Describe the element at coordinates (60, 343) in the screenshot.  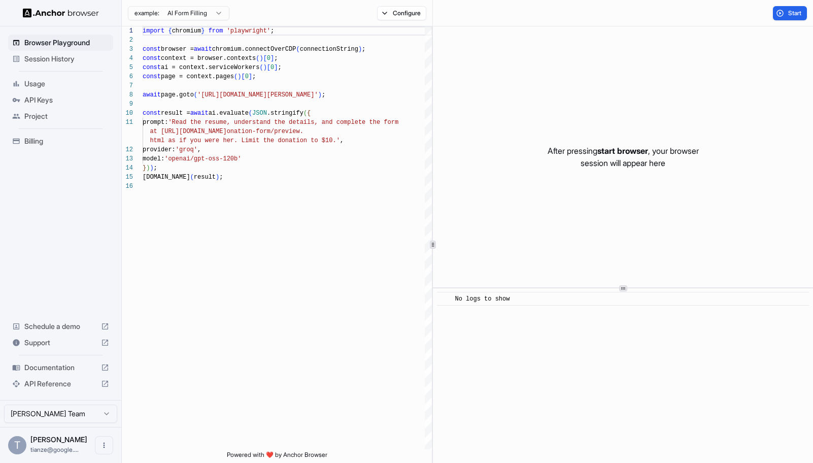
I see `div: Support` at that location.